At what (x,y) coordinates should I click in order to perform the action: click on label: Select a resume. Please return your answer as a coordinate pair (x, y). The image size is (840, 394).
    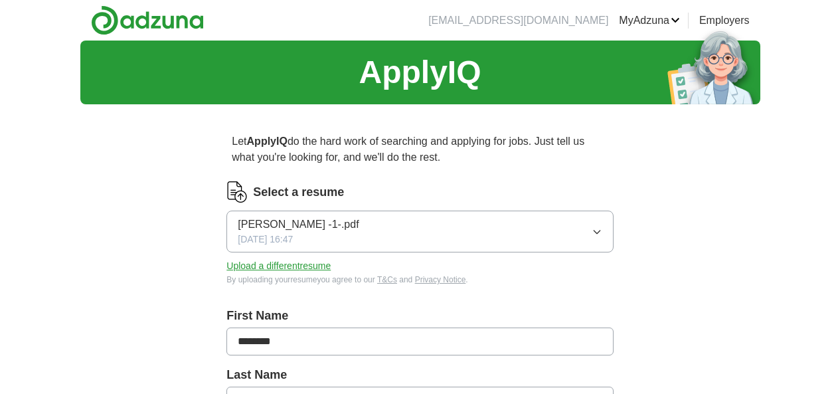
    Looking at the image, I should click on (298, 192).